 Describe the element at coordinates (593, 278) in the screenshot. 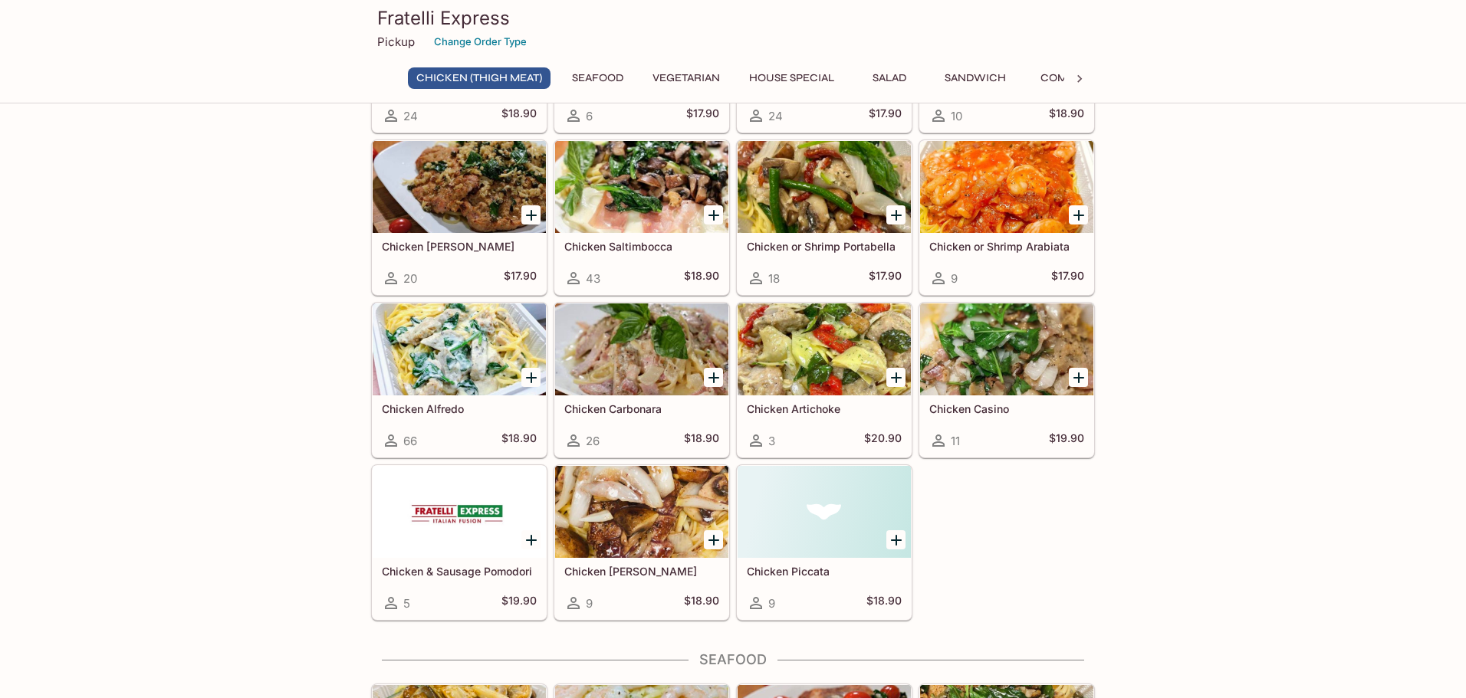

I see `span: 43` at that location.